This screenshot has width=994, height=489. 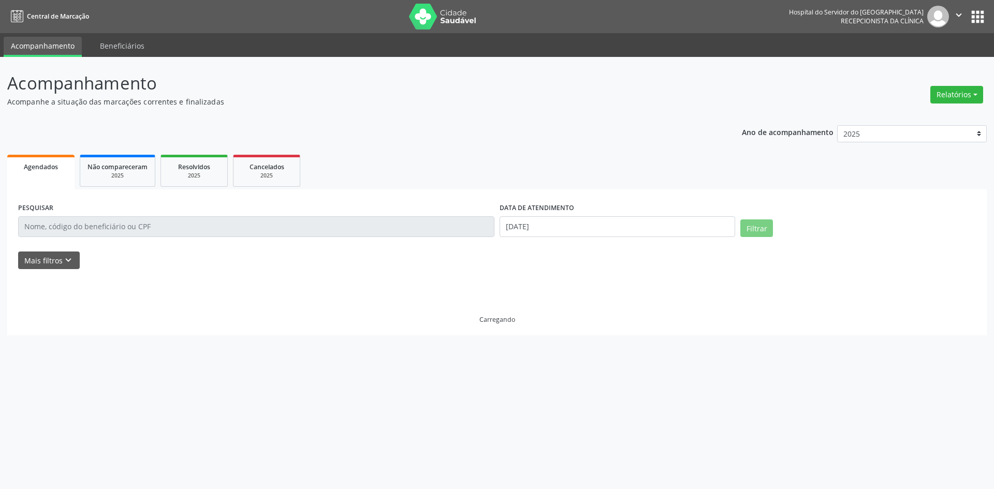 What do you see at coordinates (617, 227) in the screenshot?
I see `input: Selecione um intervalo` at bounding box center [617, 227].